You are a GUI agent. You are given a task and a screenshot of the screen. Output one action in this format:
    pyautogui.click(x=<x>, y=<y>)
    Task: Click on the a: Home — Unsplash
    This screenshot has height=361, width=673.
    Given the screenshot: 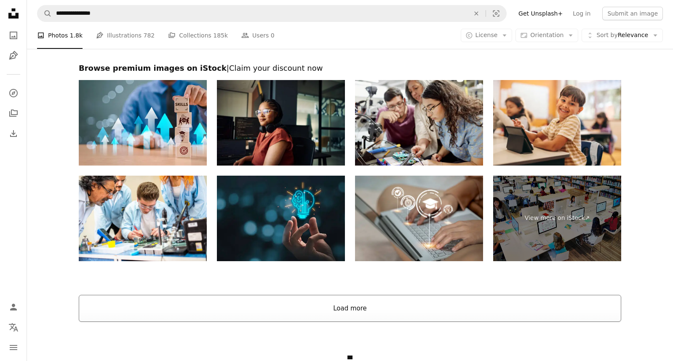 What is the action you would take?
    pyautogui.click(x=13, y=14)
    